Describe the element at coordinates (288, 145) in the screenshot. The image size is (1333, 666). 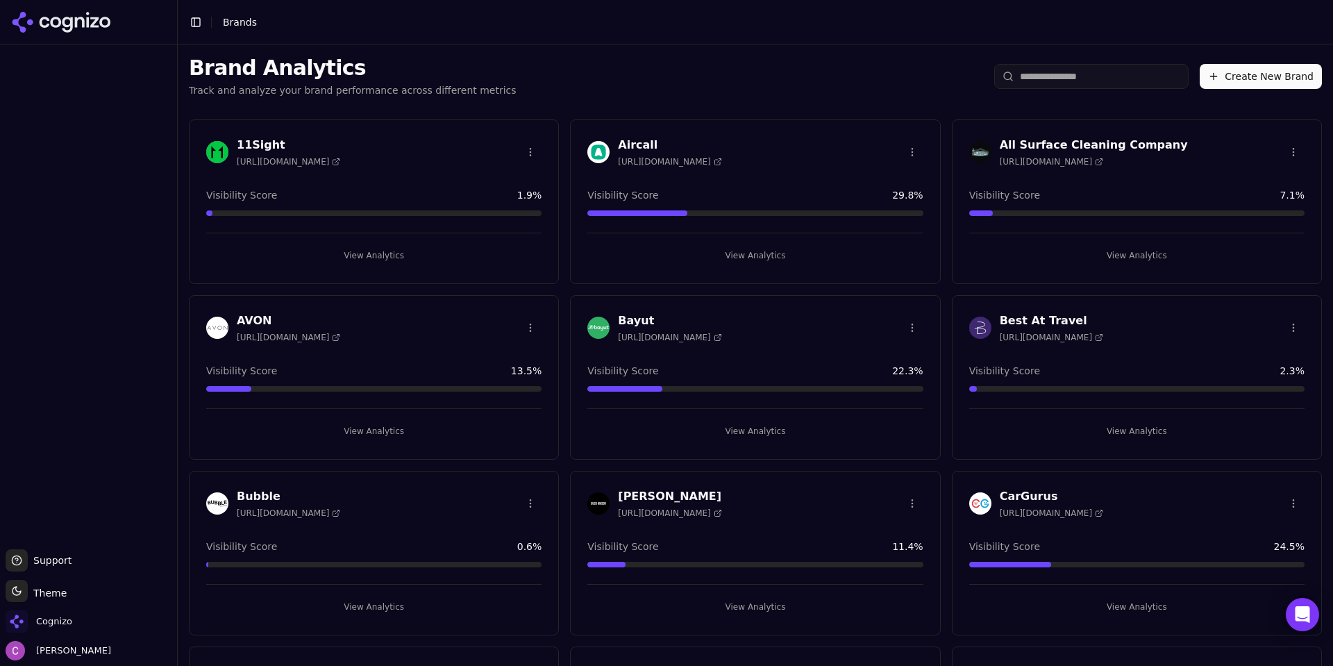
I see `h3: 11Sight` at that location.